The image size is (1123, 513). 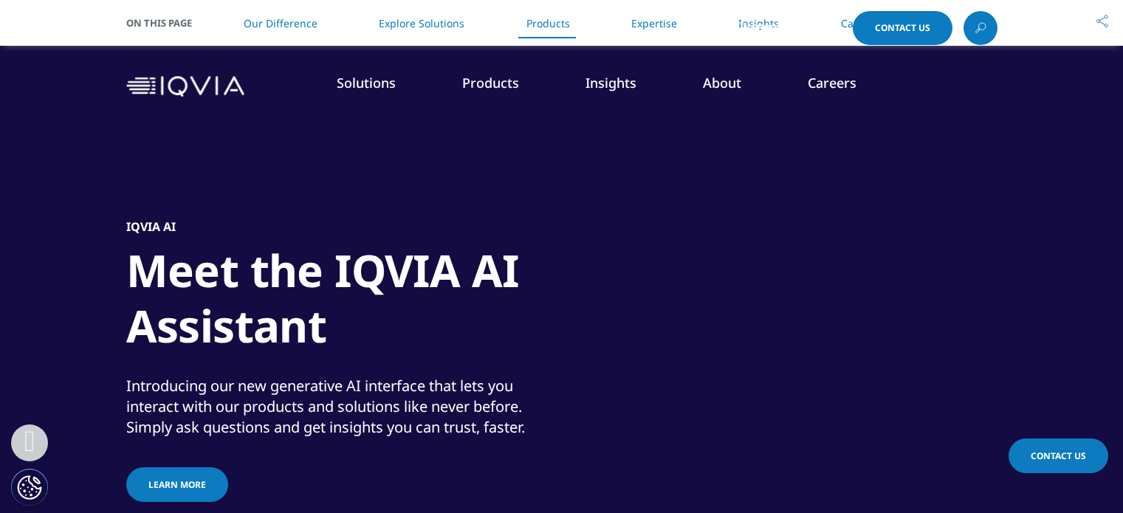 I want to click on a: Learn more, so click(x=177, y=484).